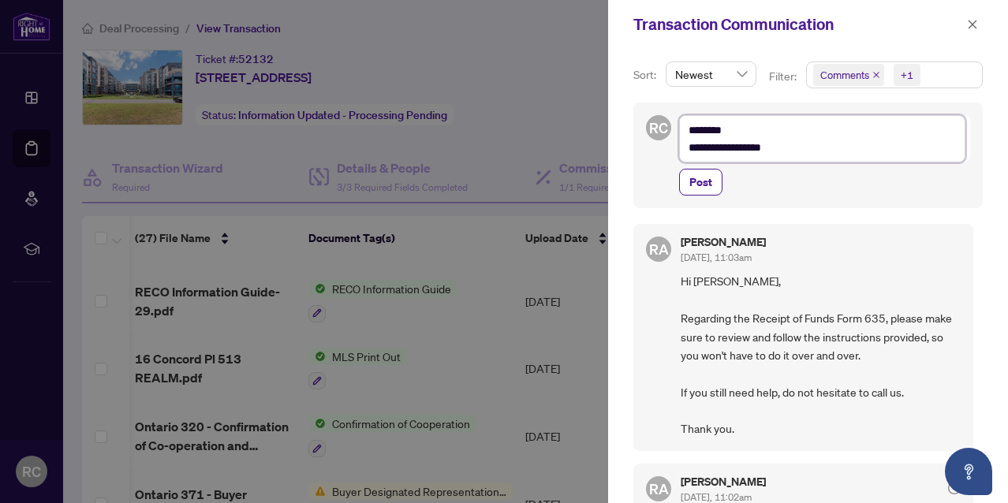 This screenshot has height=503, width=1008. I want to click on span: Newest, so click(711, 74).